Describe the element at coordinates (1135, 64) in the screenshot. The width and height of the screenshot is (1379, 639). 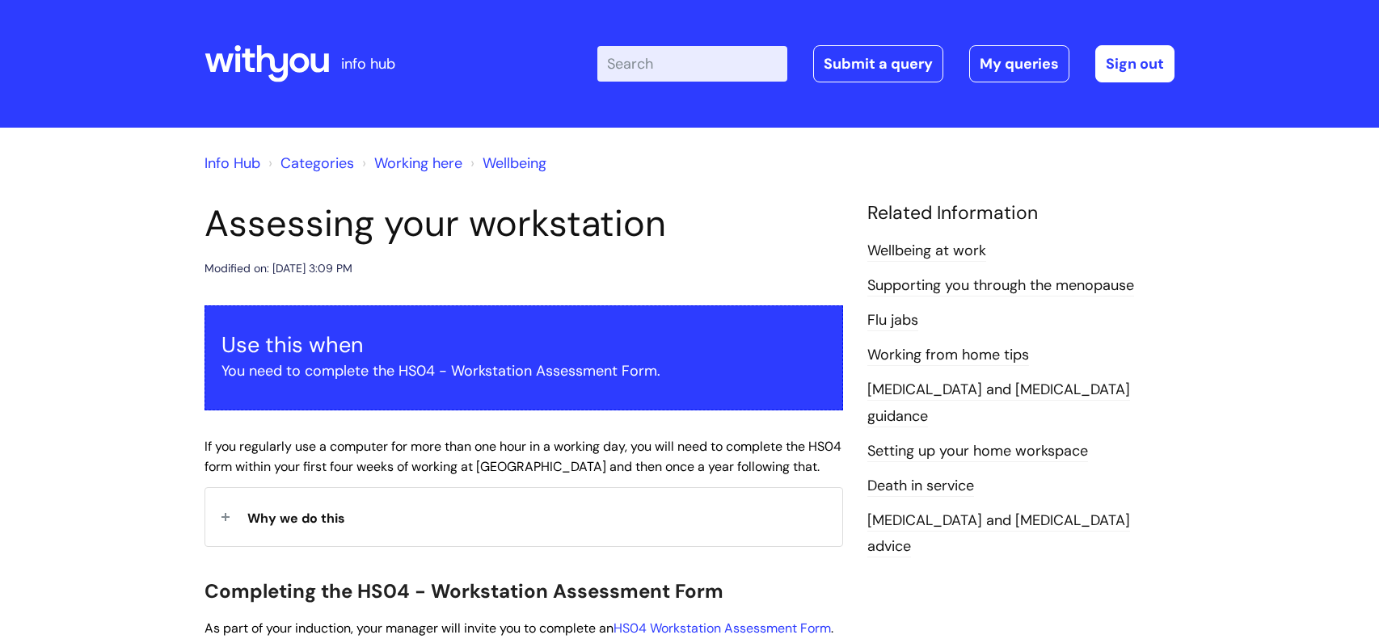
I see `a: Sign out` at that location.